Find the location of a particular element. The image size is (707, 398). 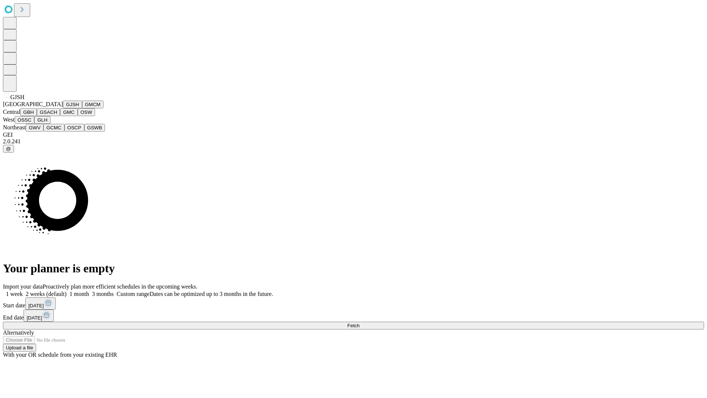

button: Fetch is located at coordinates (354, 325).